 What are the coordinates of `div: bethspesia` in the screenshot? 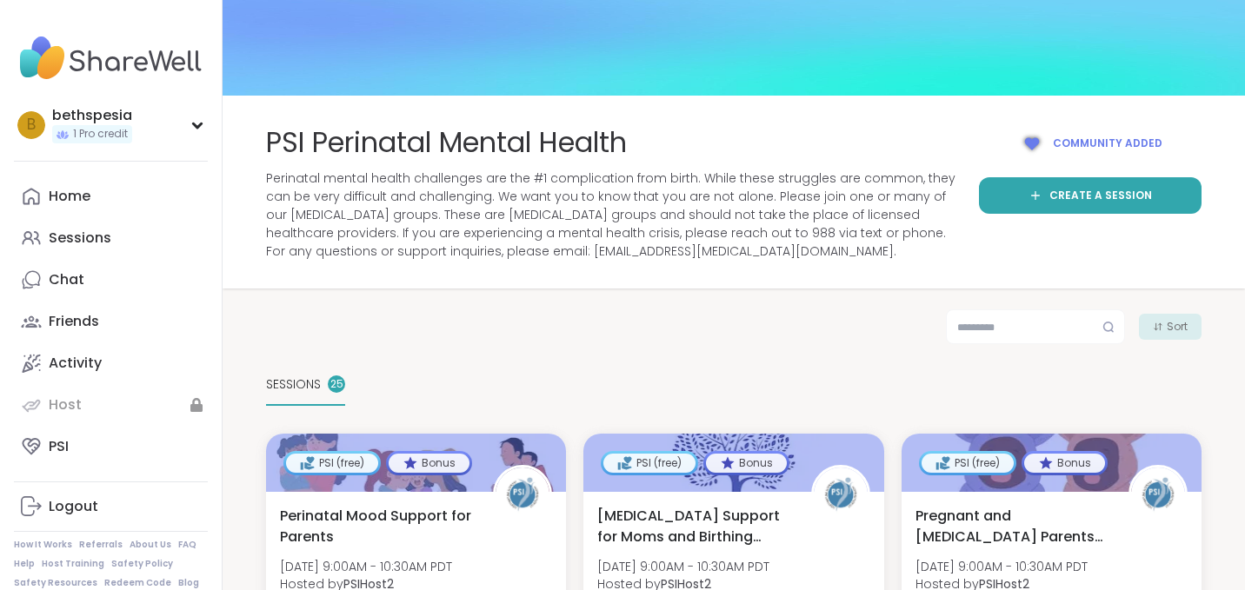 It's located at (92, 116).